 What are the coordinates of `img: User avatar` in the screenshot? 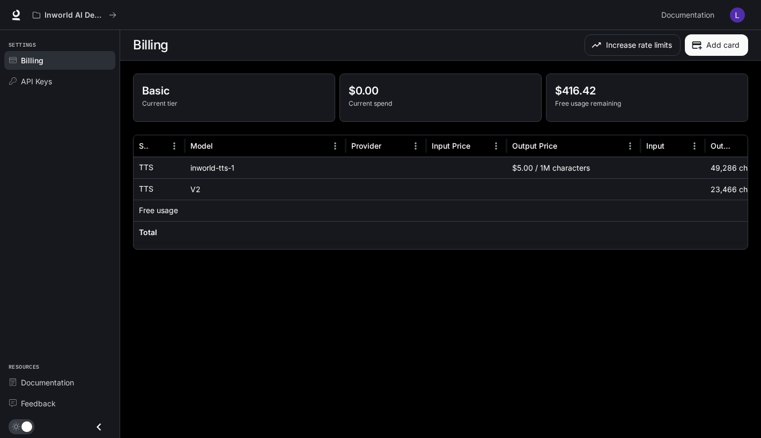 It's located at (738, 15).